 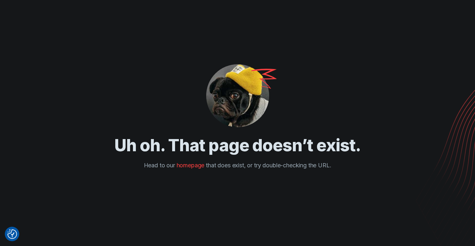 What do you see at coordinates (238, 145) in the screenshot?
I see `h1: Uh oh. That page doesn’t exist.` at bounding box center [238, 145].